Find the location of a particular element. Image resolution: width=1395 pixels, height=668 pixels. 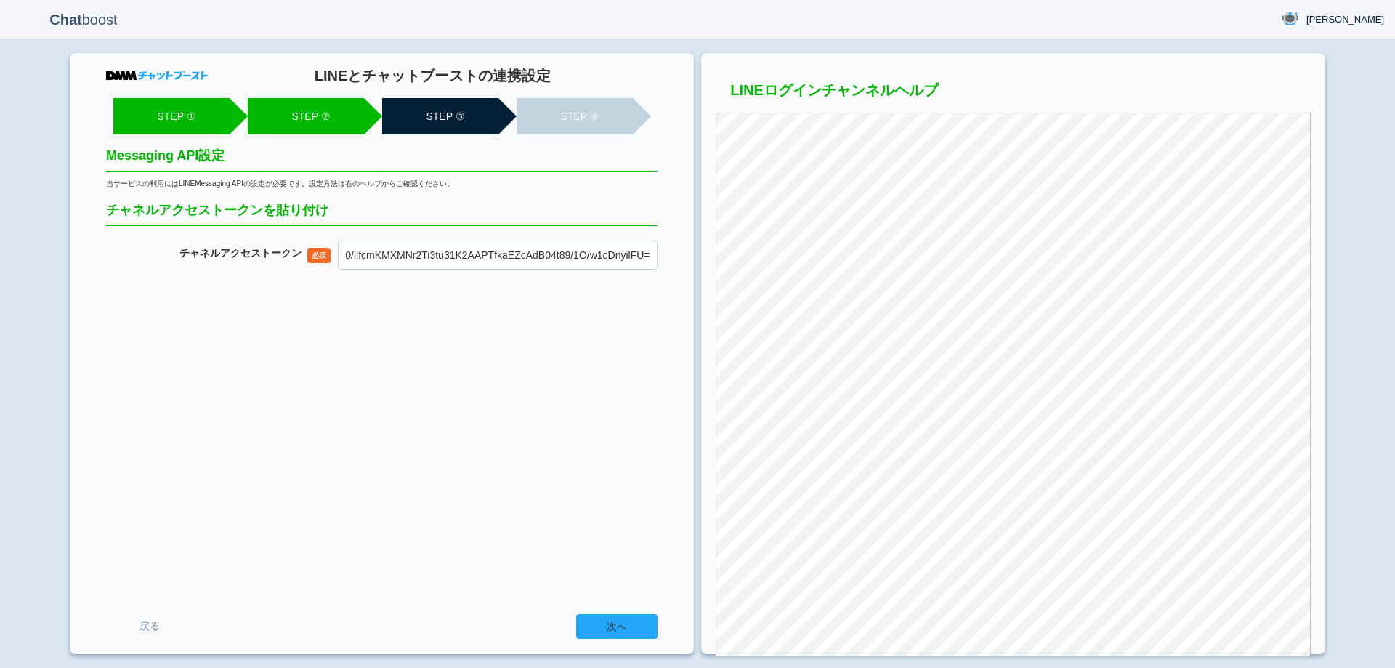

li: STEP ④ is located at coordinates (575, 116).